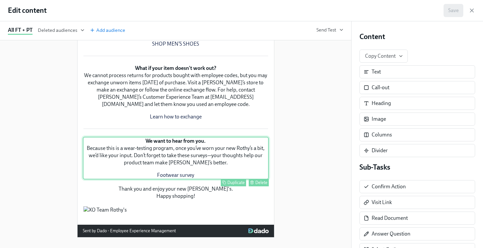 The width and height of the screenshot is (483, 248). What do you see at coordinates (20, 31) in the screenshot?
I see `div: All FT + PT` at bounding box center [20, 31].